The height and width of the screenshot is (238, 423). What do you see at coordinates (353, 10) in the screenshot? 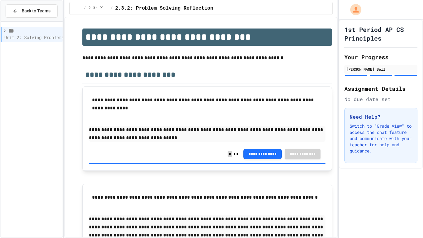
I see `div: My Account` at bounding box center [353, 10].